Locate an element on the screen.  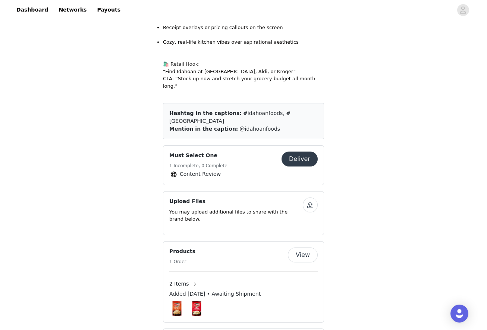
span: 2 Items is located at coordinates (179, 283).